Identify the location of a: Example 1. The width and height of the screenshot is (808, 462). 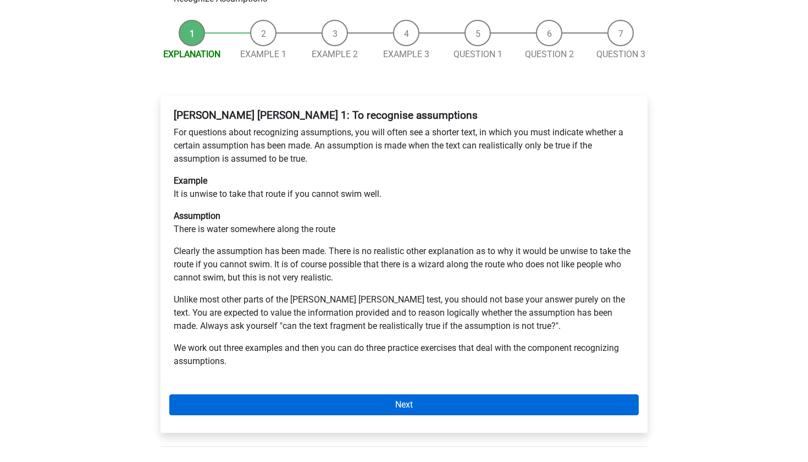
(263, 54).